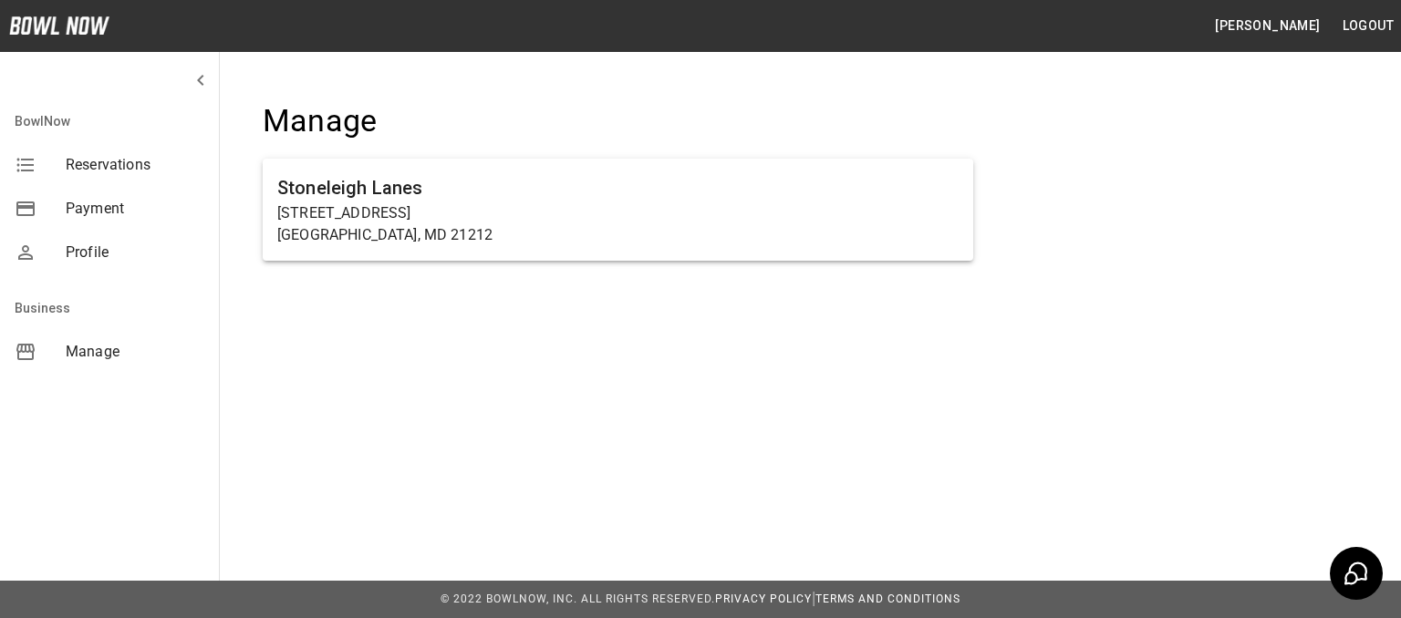 This screenshot has height=618, width=1401. What do you see at coordinates (1368, 26) in the screenshot?
I see `button: Logout` at bounding box center [1368, 26].